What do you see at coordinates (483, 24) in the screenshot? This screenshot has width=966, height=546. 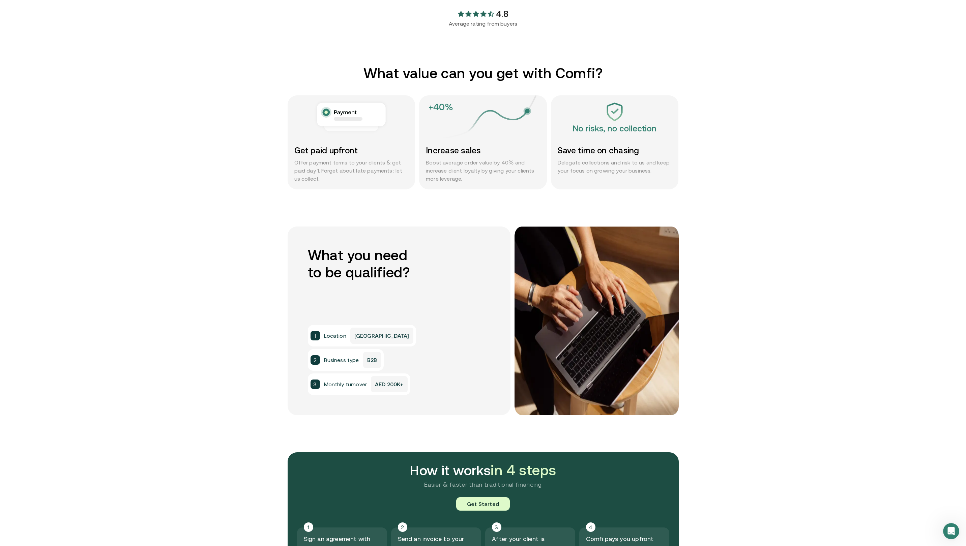 I see `p: Average rating from buyers` at bounding box center [483, 24].